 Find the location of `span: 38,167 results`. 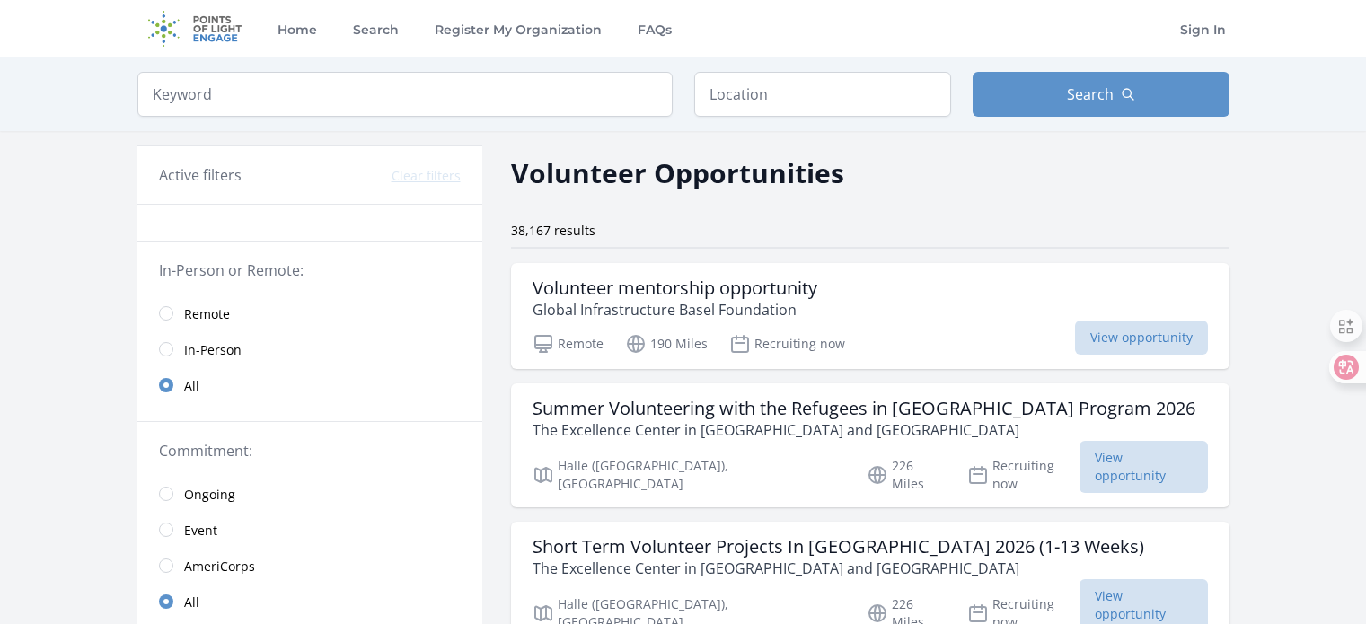

span: 38,167 results is located at coordinates (553, 230).